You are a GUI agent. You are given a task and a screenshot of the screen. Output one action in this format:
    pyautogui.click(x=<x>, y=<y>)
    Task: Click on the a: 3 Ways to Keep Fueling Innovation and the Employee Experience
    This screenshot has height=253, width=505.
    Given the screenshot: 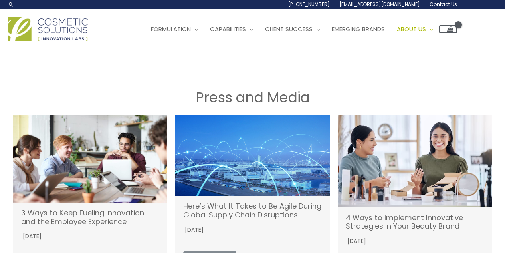 What is the action you would take?
    pyautogui.click(x=83, y=217)
    